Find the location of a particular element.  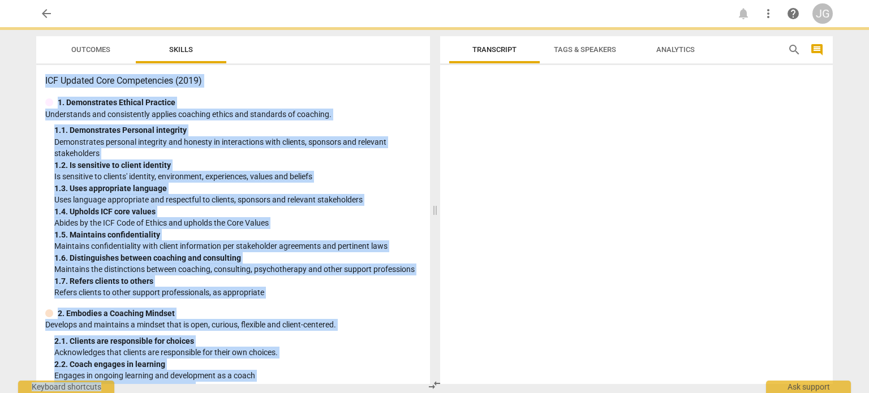

p: Maintains the distinctions between coaching, consulting, psychotherapy and other support professions is located at coordinates (238, 269).